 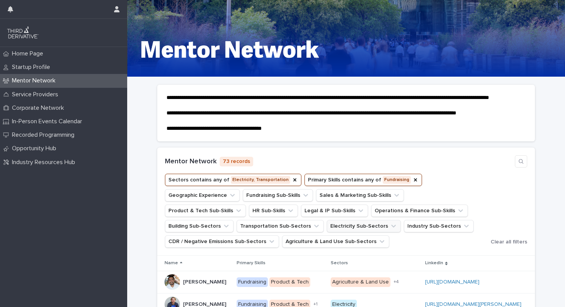 I want to click on span: + 4, so click(x=396, y=282).